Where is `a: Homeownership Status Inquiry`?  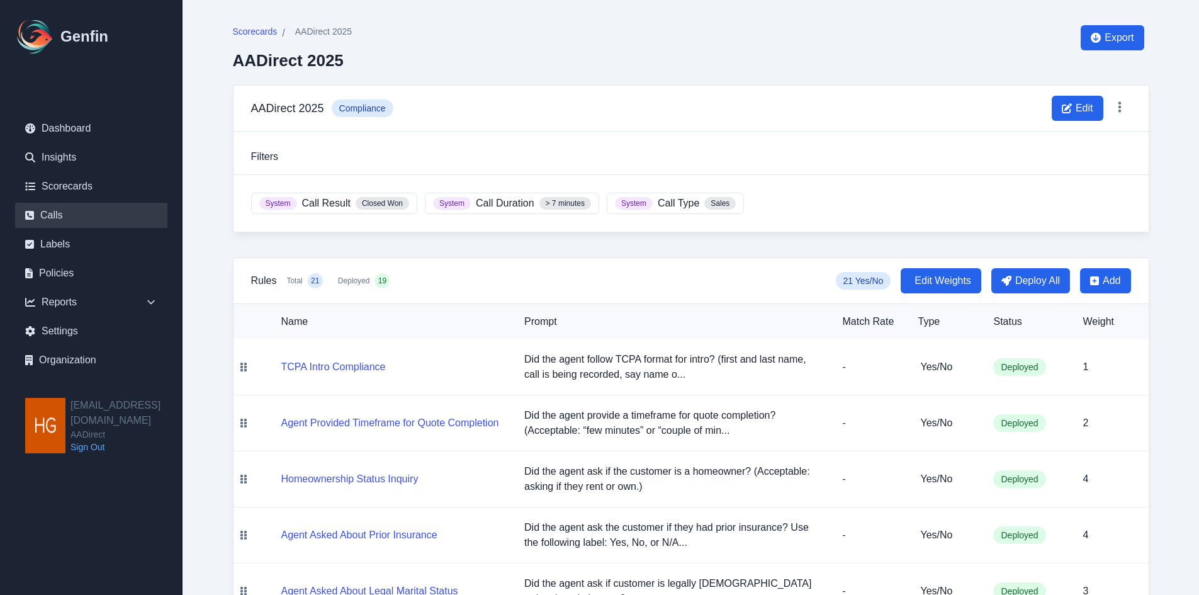 a: Homeownership Status Inquiry is located at coordinates (350, 479).